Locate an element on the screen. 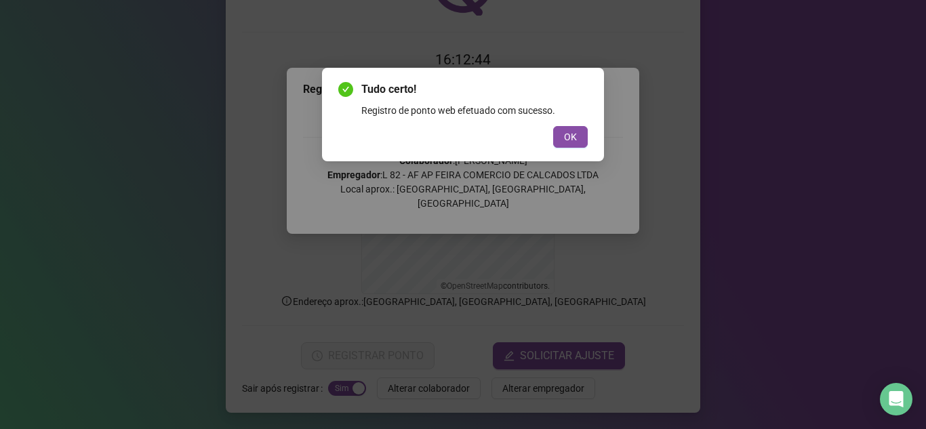 This screenshot has height=429, width=926. div: Open Intercom Messenger is located at coordinates (896, 399).